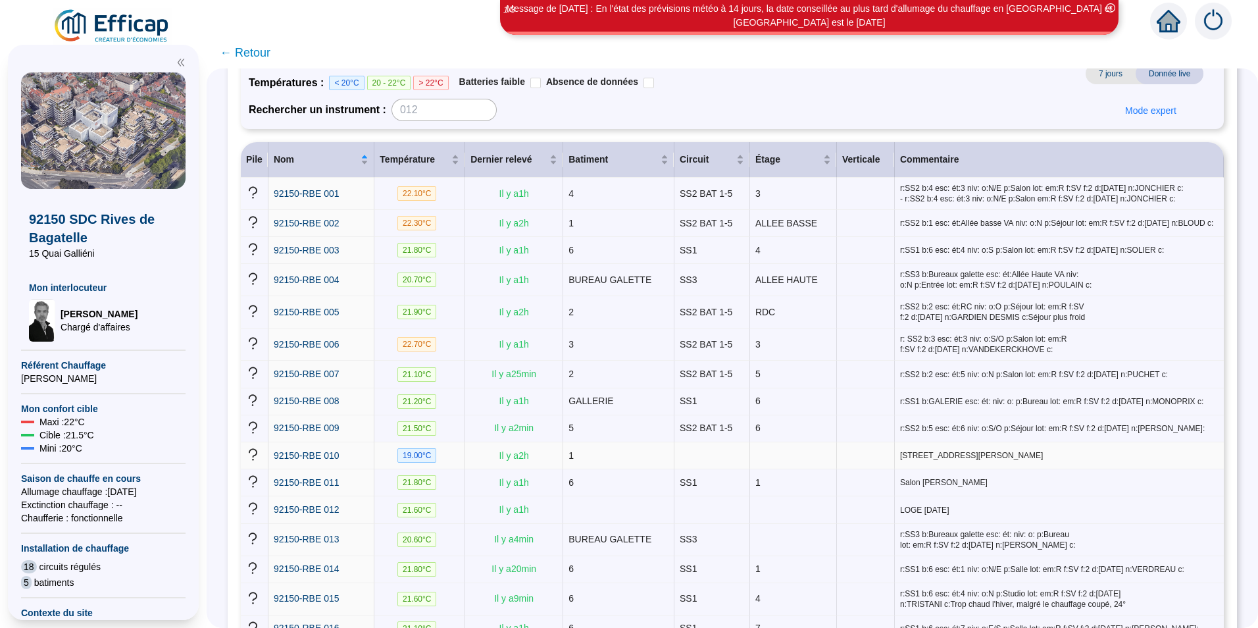 The width and height of the screenshot is (1258, 628). What do you see at coordinates (307, 250) in the screenshot?
I see `a: 92150-RBE 003` at bounding box center [307, 250].